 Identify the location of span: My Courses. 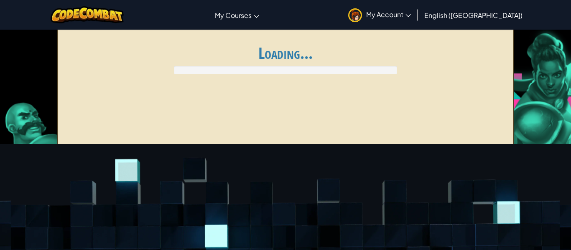
(233, 15).